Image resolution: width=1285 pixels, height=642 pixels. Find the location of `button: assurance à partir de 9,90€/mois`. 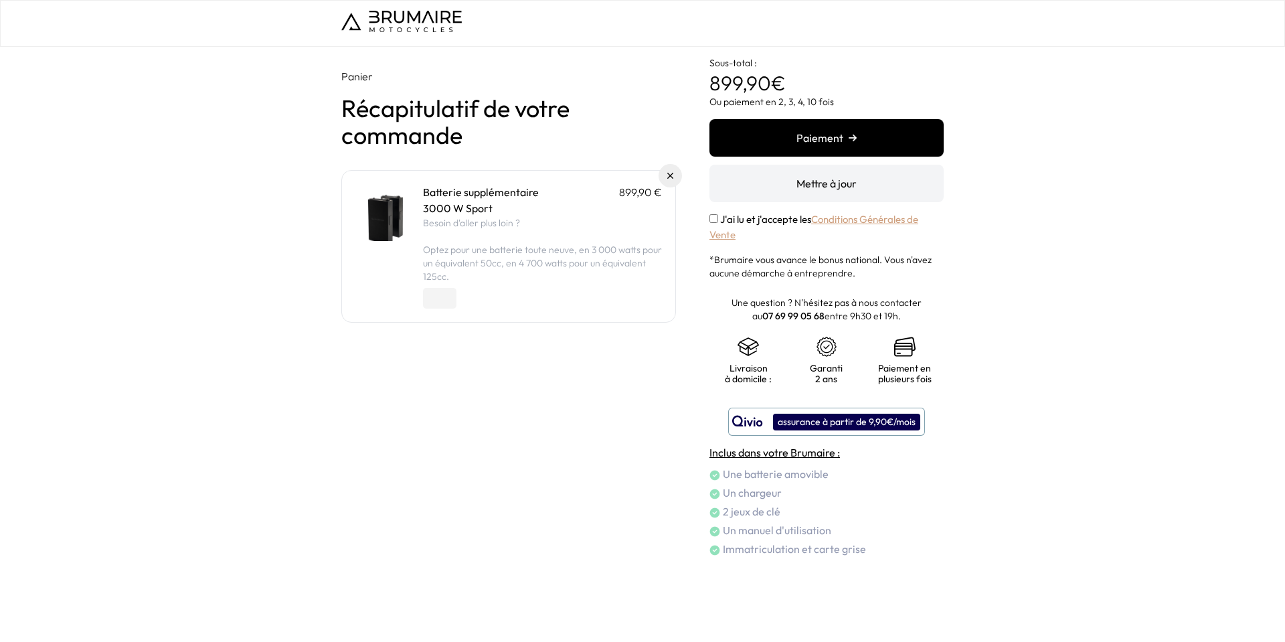

button: assurance à partir de 9,90€/mois is located at coordinates (827, 422).